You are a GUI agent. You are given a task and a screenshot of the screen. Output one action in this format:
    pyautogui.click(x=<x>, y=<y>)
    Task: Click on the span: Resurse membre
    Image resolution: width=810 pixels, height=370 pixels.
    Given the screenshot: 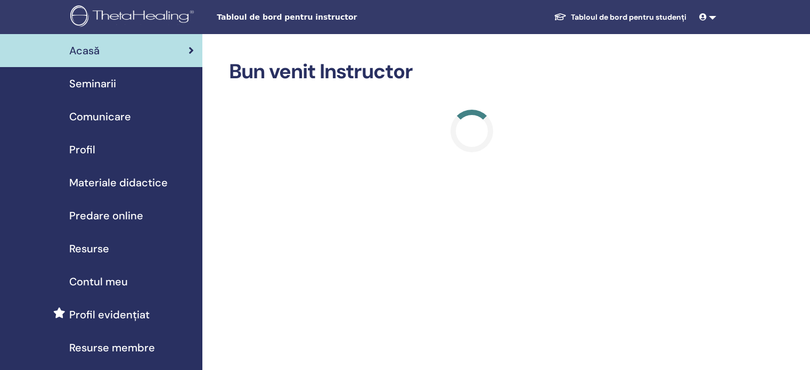 What is the action you would take?
    pyautogui.click(x=112, y=348)
    